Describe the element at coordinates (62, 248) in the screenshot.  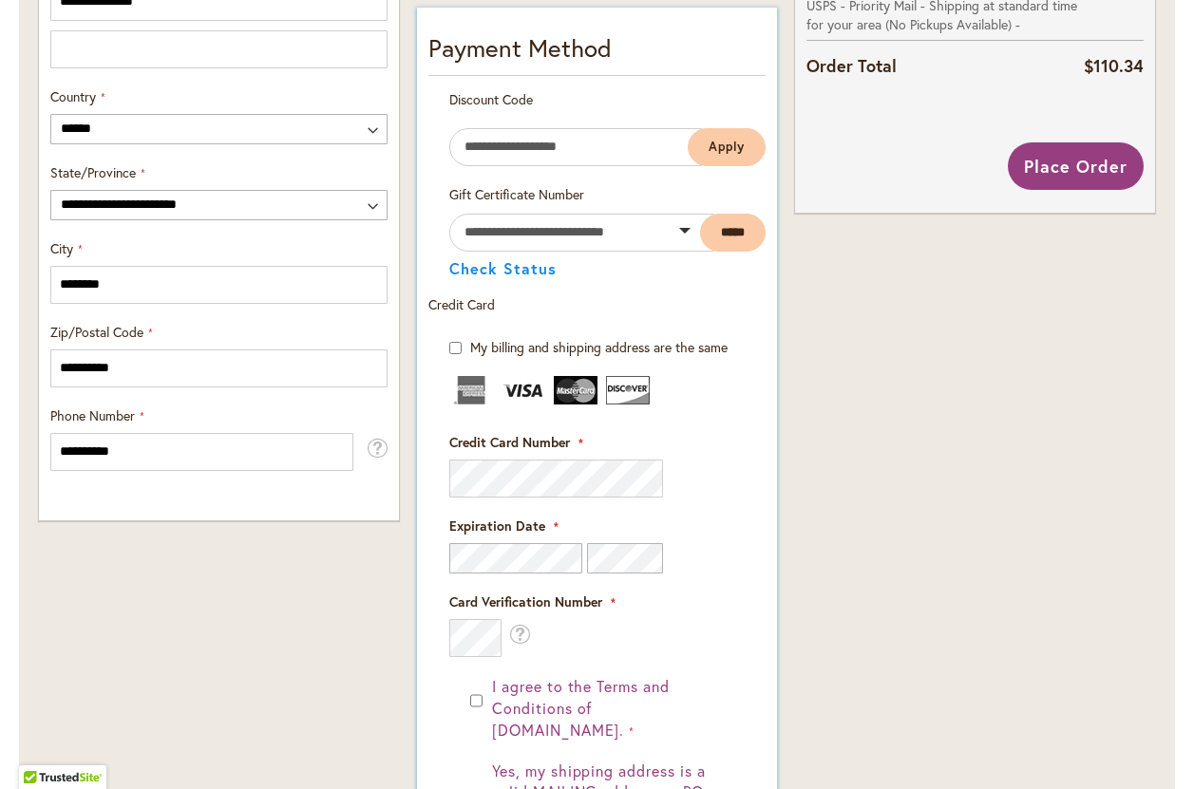
I see `span: City` at that location.